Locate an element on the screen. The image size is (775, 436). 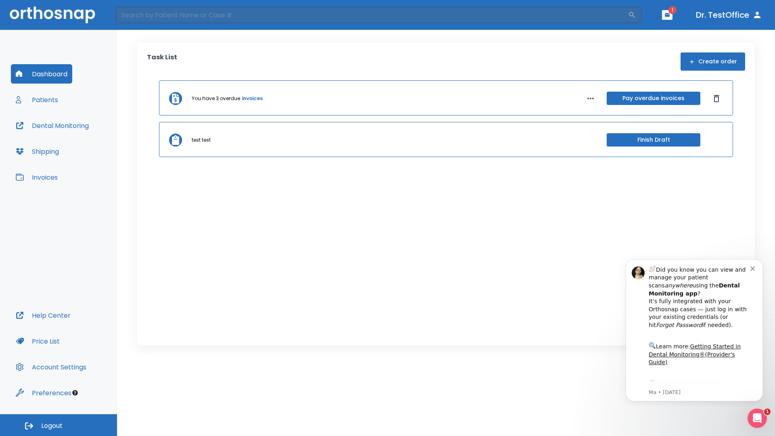
button: Create order is located at coordinates (713, 61).